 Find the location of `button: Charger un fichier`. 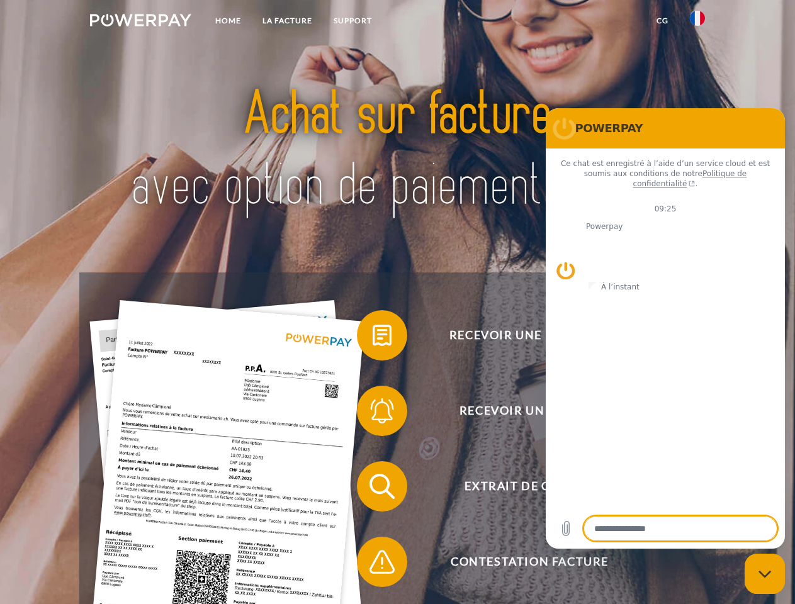

button: Charger un fichier is located at coordinates (20, 420).